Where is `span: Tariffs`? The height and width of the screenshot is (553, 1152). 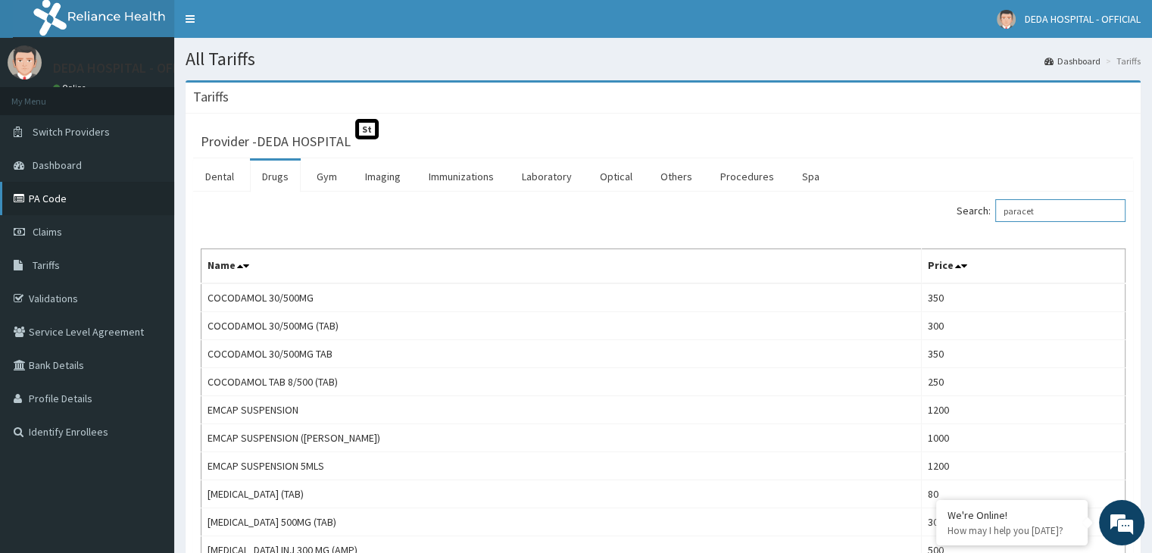
span: Tariffs is located at coordinates (46, 265).